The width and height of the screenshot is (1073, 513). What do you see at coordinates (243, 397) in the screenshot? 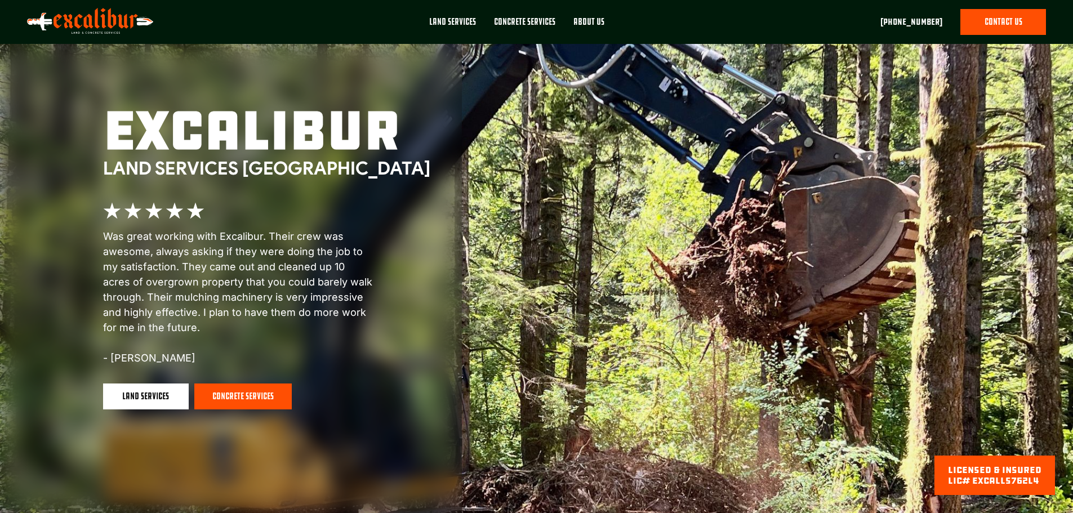
I see `a: concrete services` at bounding box center [243, 397].